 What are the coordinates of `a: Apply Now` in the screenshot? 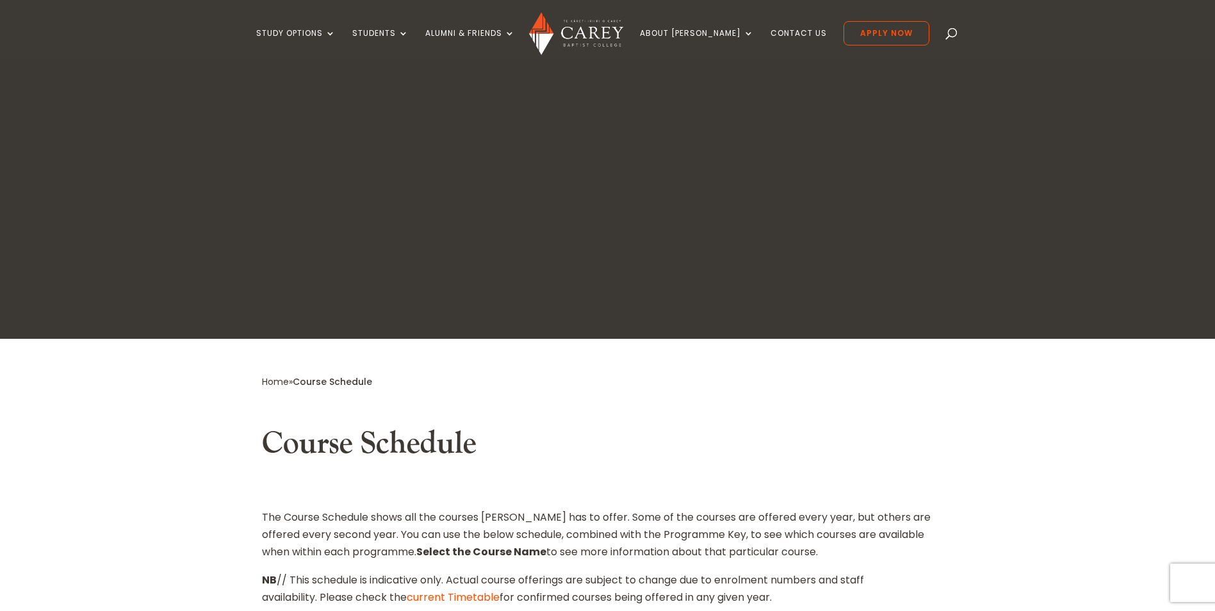 It's located at (886, 33).